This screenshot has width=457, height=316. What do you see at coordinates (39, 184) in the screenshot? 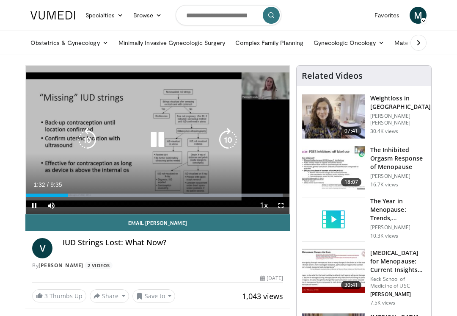
I see `span: 1:32` at bounding box center [39, 184].